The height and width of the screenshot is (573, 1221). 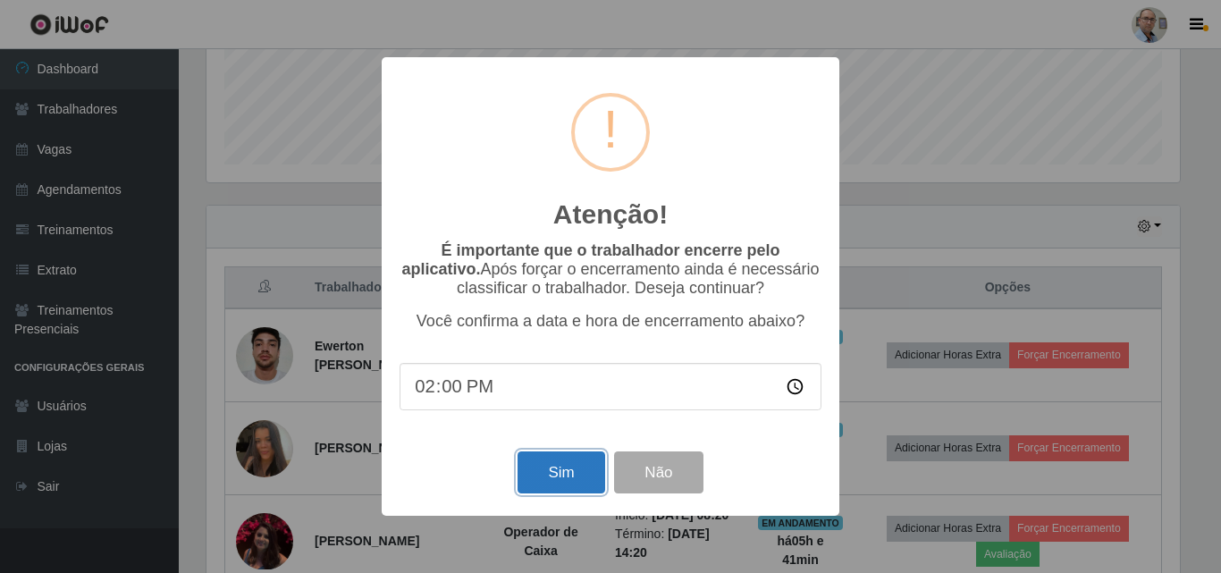 What do you see at coordinates (590, 259) in the screenshot?
I see `b: É importante que o trabalhador encerre pelo aplicativo.` at bounding box center [590, 259].